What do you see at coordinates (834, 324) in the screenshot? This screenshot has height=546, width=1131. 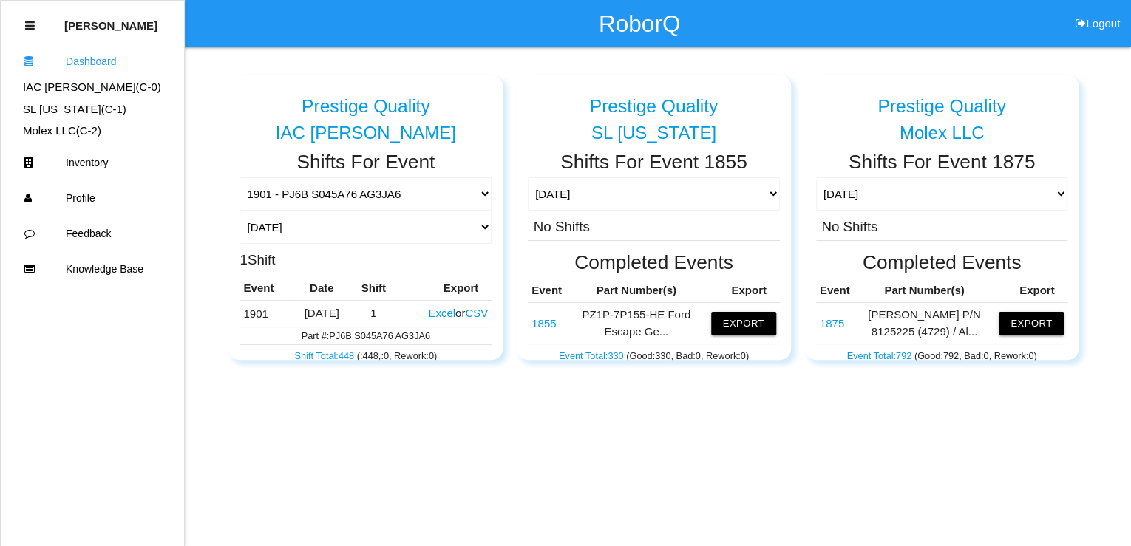 I see `td: Alma P/N 8125225 (4729) / Alma P/N 8125693 (4739)` at bounding box center [834, 324].